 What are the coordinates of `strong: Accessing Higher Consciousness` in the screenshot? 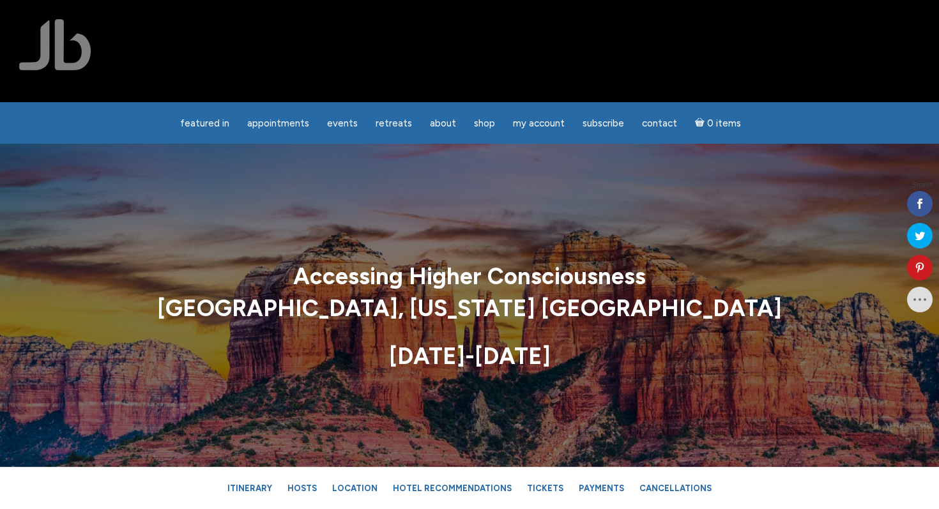 It's located at (469, 276).